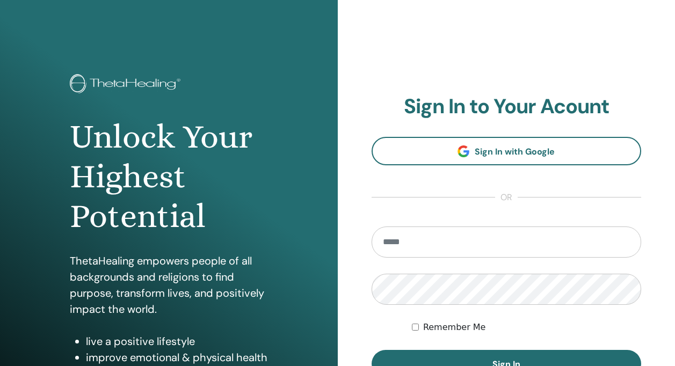  I want to click on li: improve emotional & physical health, so click(177, 358).